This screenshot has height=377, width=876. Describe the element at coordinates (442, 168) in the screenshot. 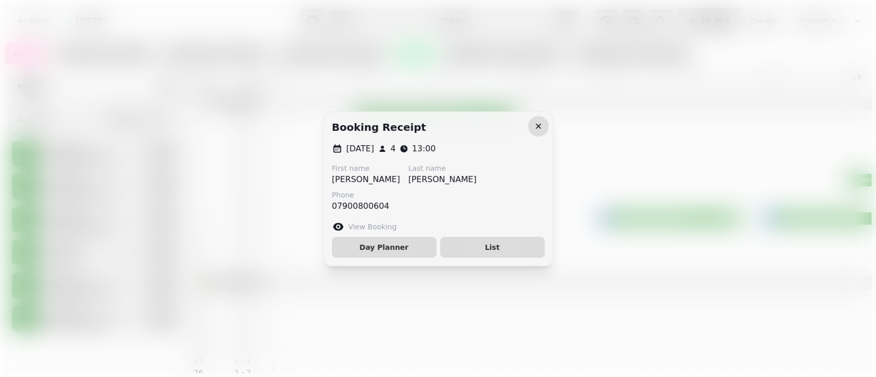

I see `label: Last name` at that location.